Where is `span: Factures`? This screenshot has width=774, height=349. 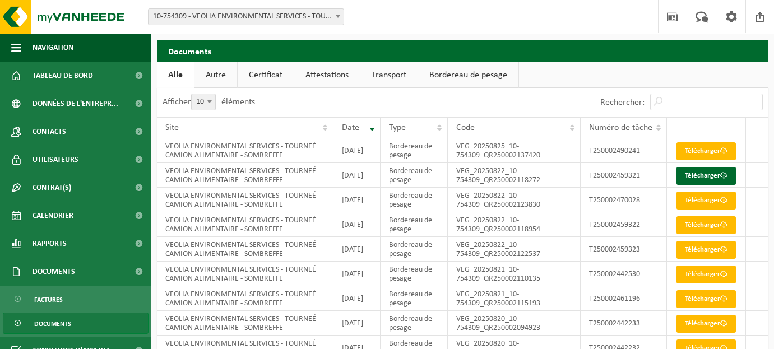
span: Factures is located at coordinates (48, 300).